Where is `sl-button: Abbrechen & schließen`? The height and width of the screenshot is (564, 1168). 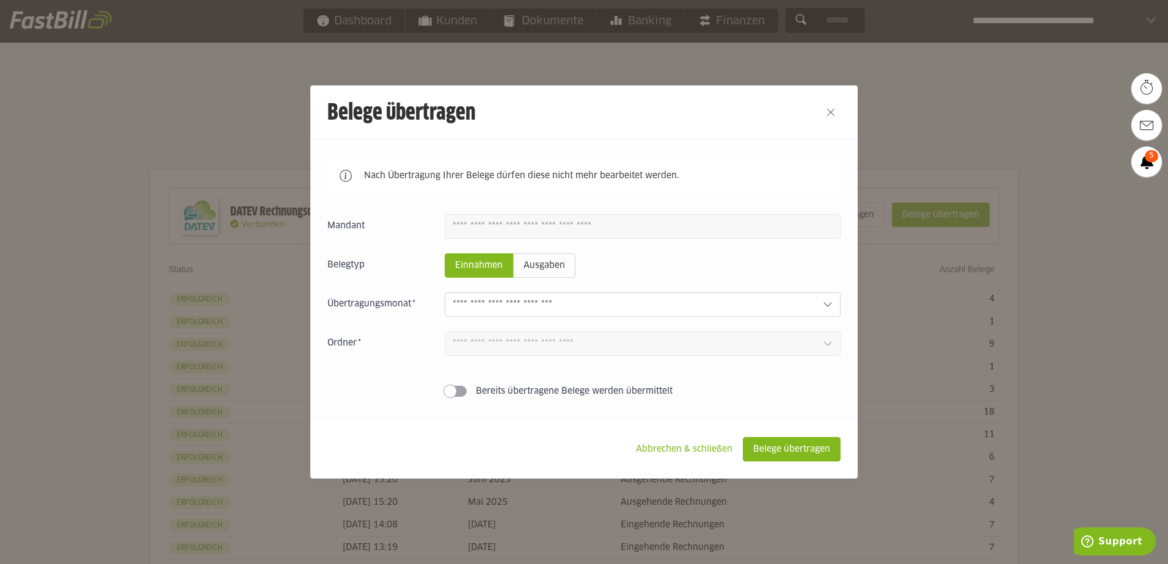
sl-button: Abbrechen & schließen is located at coordinates (684, 450).